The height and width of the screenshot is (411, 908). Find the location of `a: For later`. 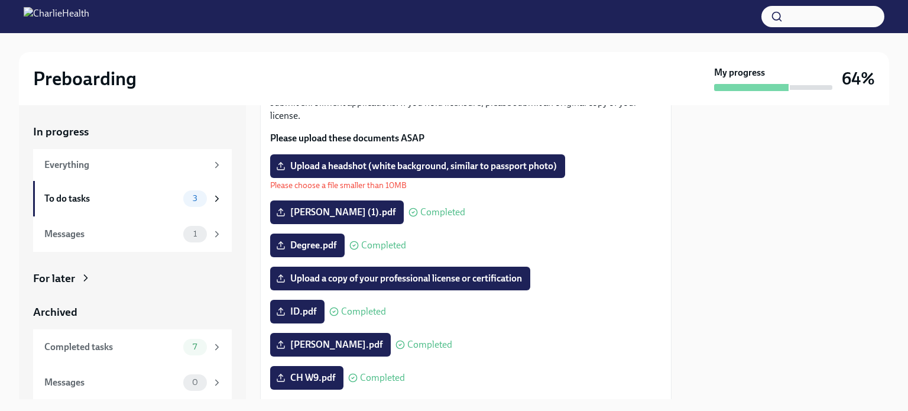

a: For later is located at coordinates (132, 278).